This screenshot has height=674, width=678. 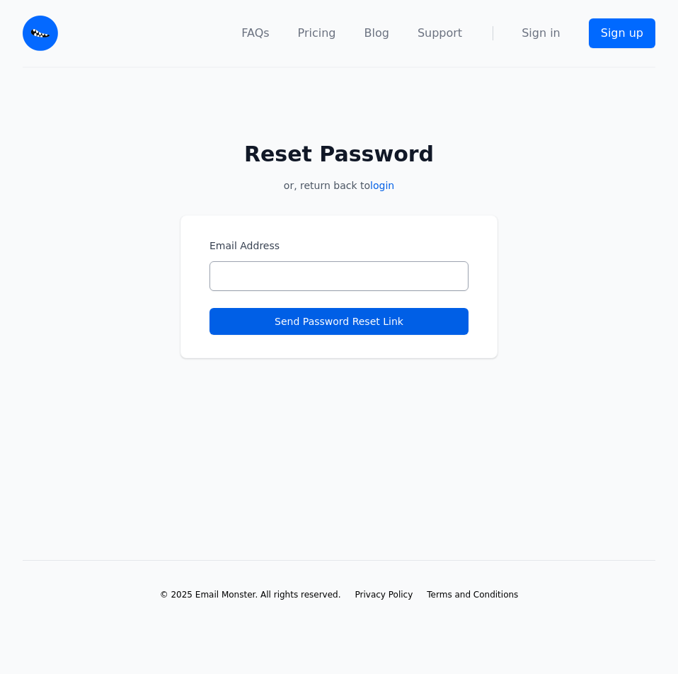 What do you see at coordinates (439, 33) in the screenshot?
I see `a: Support` at bounding box center [439, 33].